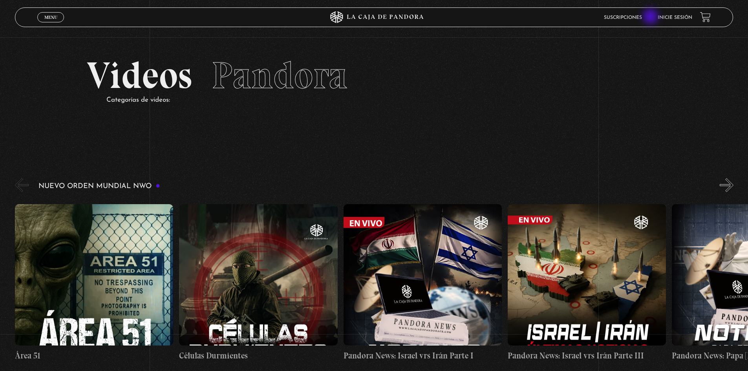 This screenshot has width=748, height=371. I want to click on h4: Células Durmientes, so click(258, 356).